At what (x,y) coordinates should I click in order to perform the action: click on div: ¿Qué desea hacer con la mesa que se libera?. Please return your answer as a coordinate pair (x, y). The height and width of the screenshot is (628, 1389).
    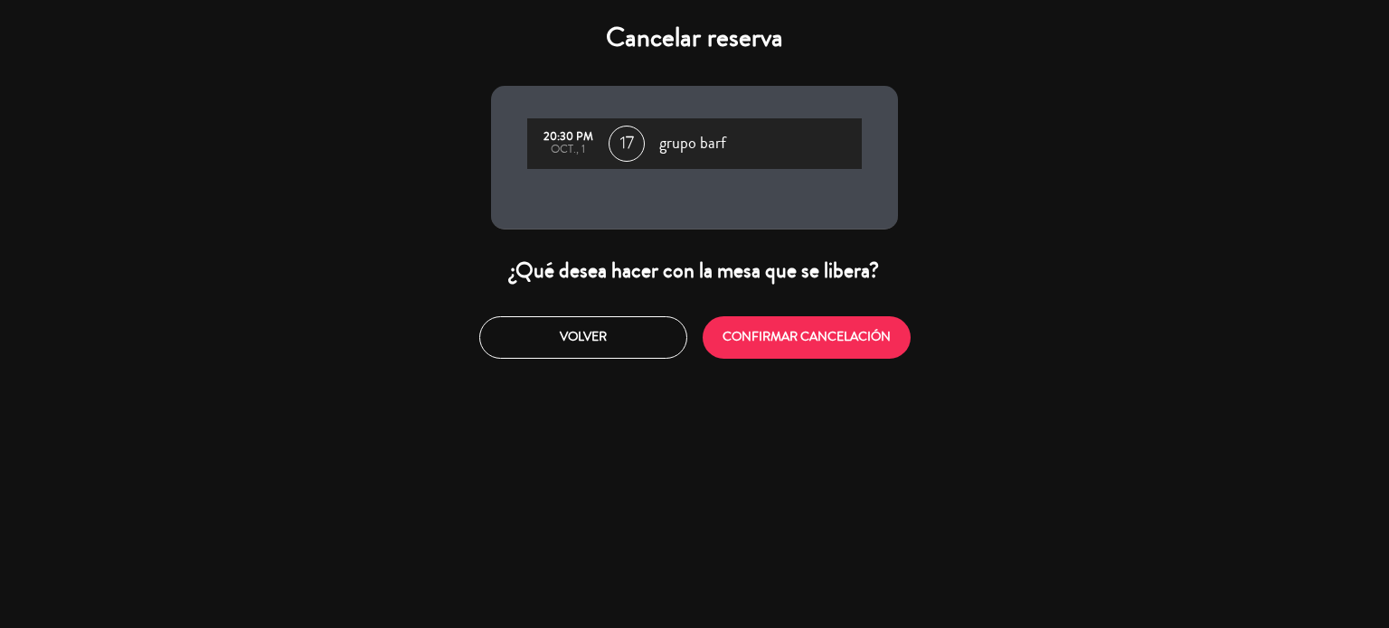
    Looking at the image, I should click on (694, 270).